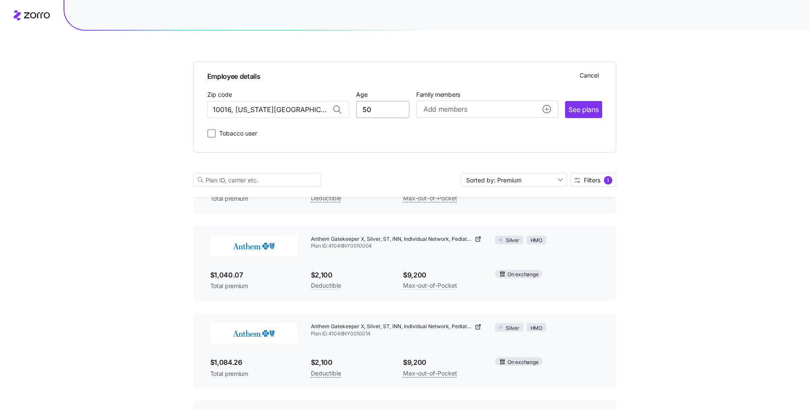 This screenshot has width=809, height=410. What do you see at coordinates (592, 180) in the screenshot?
I see `span: Filters` at bounding box center [592, 180].